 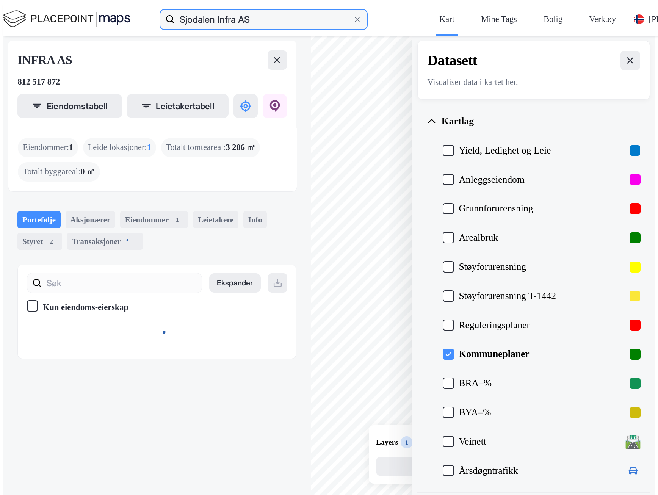 What do you see at coordinates (452, 60) in the screenshot?
I see `div: Datasett` at bounding box center [452, 60].